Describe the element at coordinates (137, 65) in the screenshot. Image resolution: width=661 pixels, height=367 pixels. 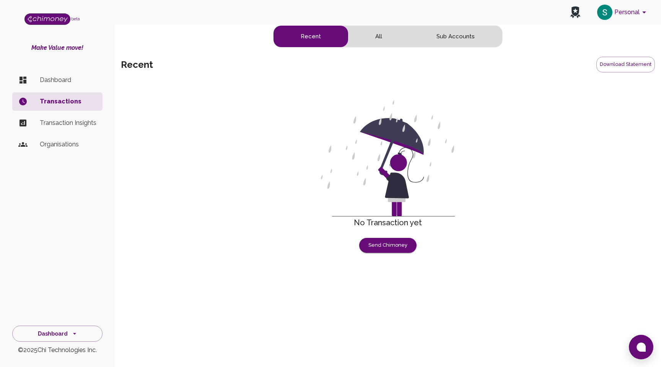
I see `h5: recent` at that location.